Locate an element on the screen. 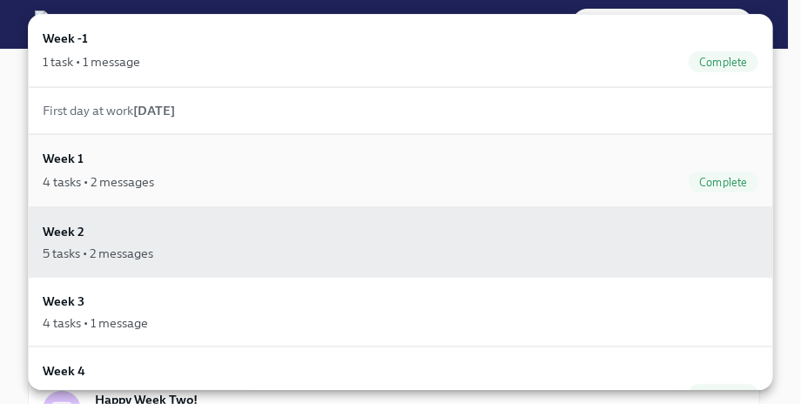 The height and width of the screenshot is (404, 801). div: 1 task is located at coordinates (57, 394).